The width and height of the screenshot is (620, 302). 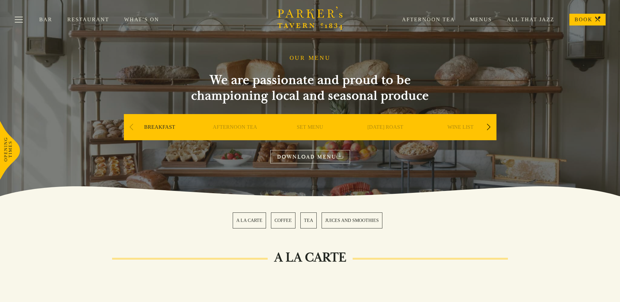 I want to click on div: 1 / 9, so click(x=160, y=137).